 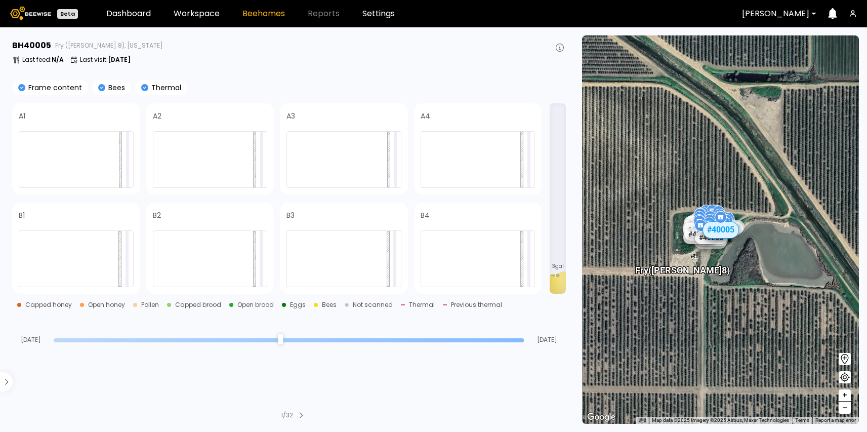 I want to click on div: Eggs, so click(x=298, y=305).